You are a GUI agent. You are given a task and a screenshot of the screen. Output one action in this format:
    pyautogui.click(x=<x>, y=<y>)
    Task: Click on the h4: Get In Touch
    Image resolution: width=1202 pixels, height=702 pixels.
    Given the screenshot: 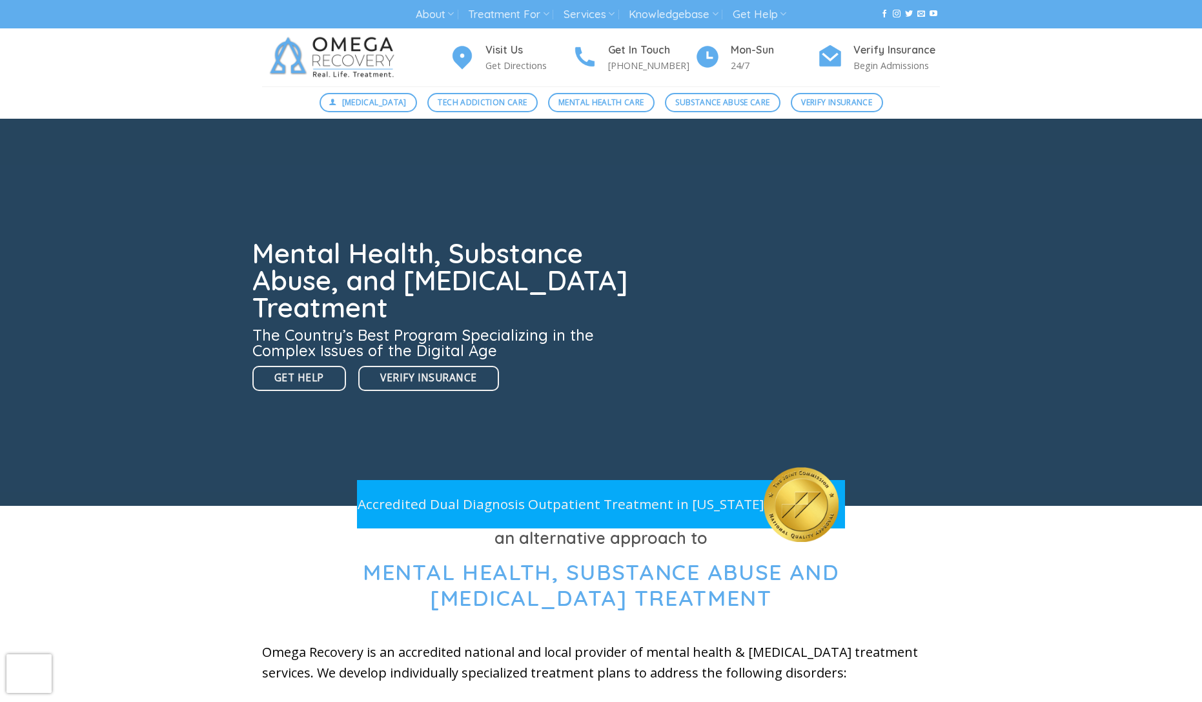 What is the action you would take?
    pyautogui.click(x=651, y=50)
    